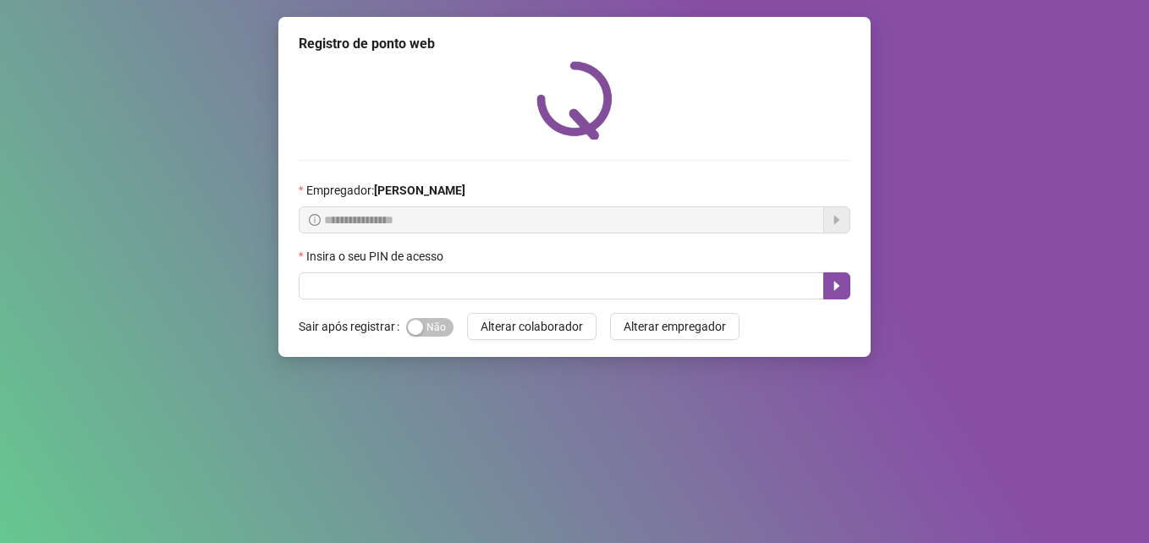  Describe the element at coordinates (674, 326) in the screenshot. I see `span: Alterar empregador` at that location.